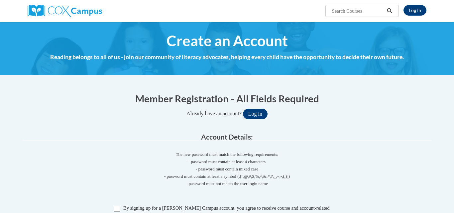 This screenshot has width=454, height=213. Describe the element at coordinates (358, 11) in the screenshot. I see `input: Search Courses` at that location.